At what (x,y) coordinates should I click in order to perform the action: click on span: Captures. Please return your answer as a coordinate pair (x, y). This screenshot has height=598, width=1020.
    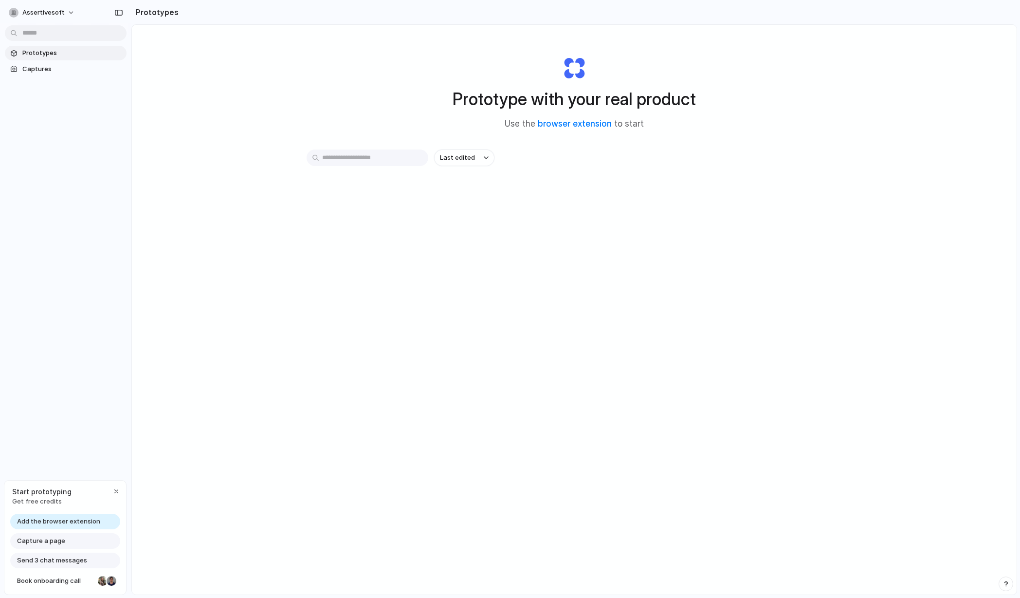
    Looking at the image, I should click on (73, 69).